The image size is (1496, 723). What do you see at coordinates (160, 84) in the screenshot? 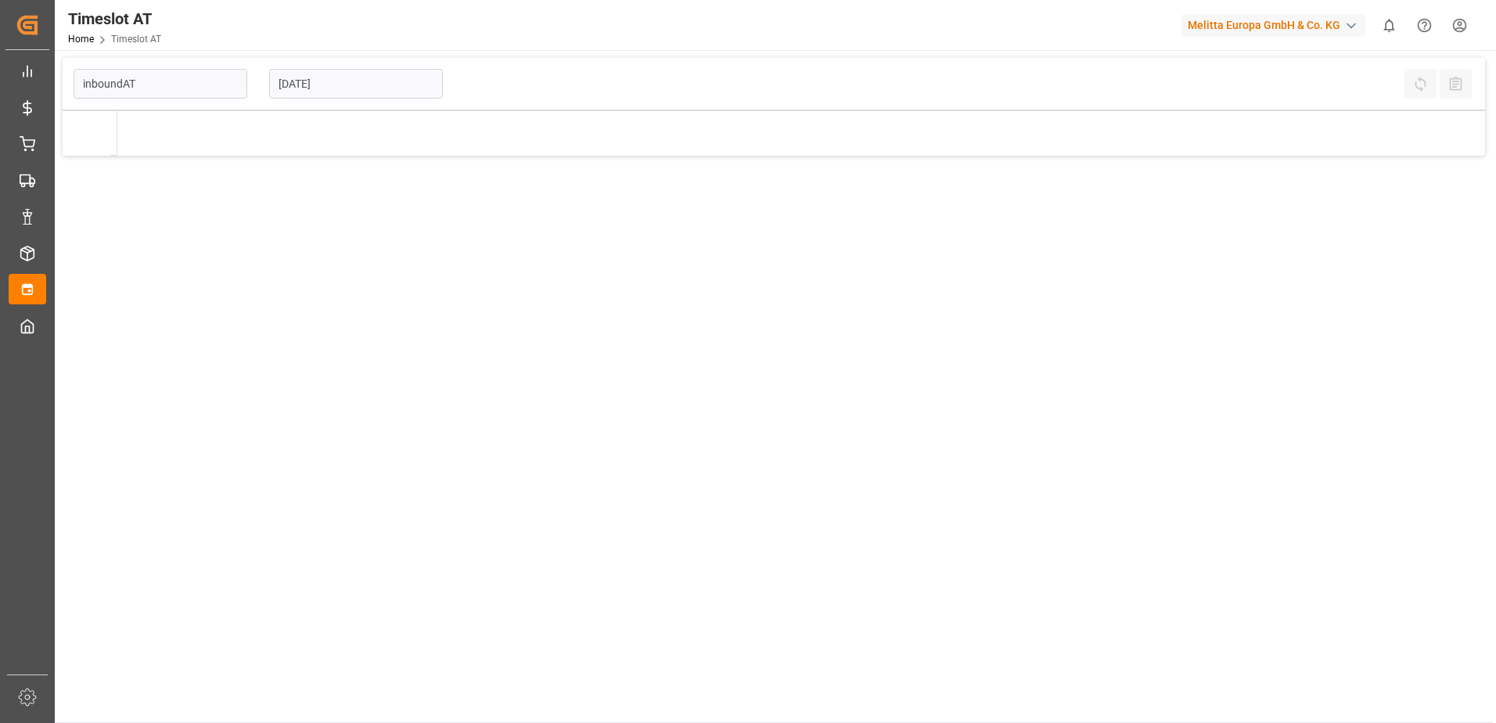
I see `input: Type to search/select` at bounding box center [160, 84].